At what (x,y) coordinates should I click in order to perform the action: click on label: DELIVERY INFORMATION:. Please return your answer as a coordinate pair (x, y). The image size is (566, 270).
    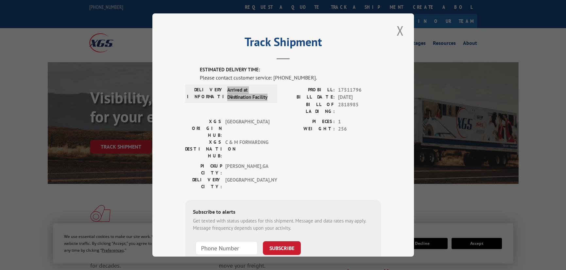
    Looking at the image, I should click on (205, 94).